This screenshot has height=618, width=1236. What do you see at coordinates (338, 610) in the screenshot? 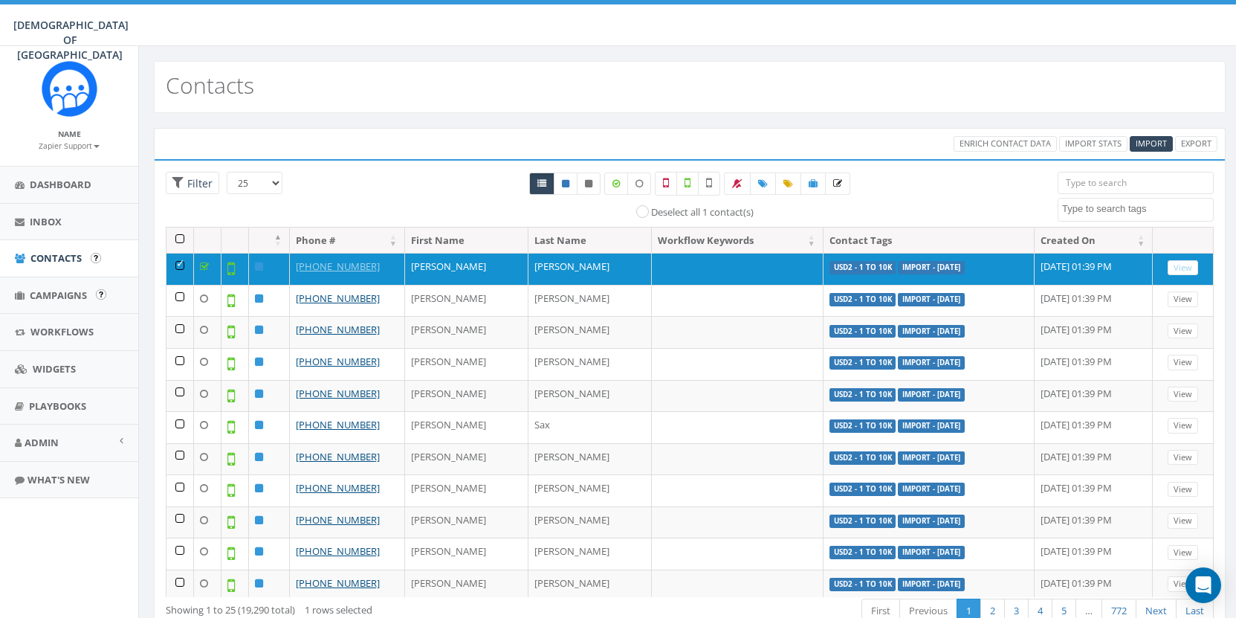
I see `span: 1 rows selected` at bounding box center [338, 610].